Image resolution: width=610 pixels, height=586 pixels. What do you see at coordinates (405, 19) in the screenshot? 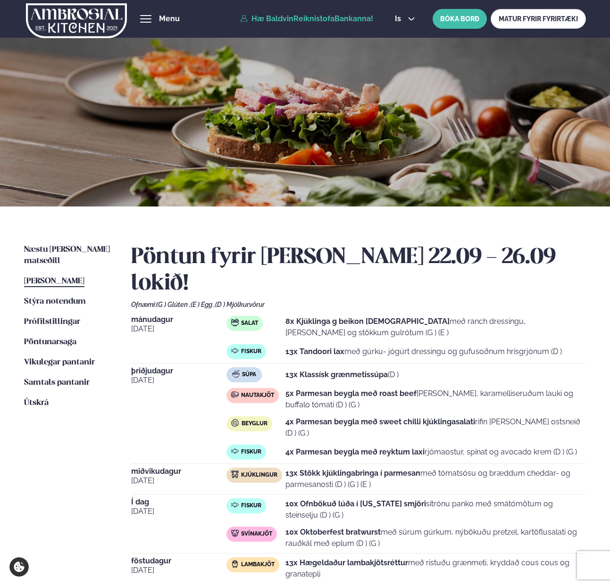
I see `button: is` at bounding box center [405, 19].